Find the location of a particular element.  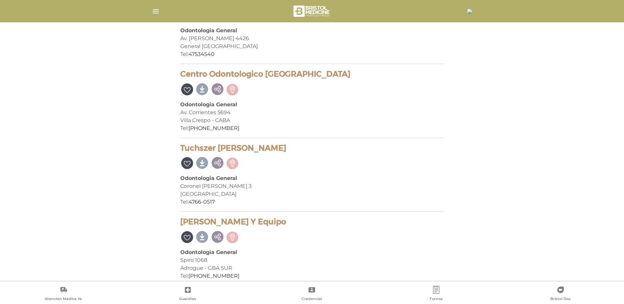

div: Villa Crespo - CABA is located at coordinates (312, 120).